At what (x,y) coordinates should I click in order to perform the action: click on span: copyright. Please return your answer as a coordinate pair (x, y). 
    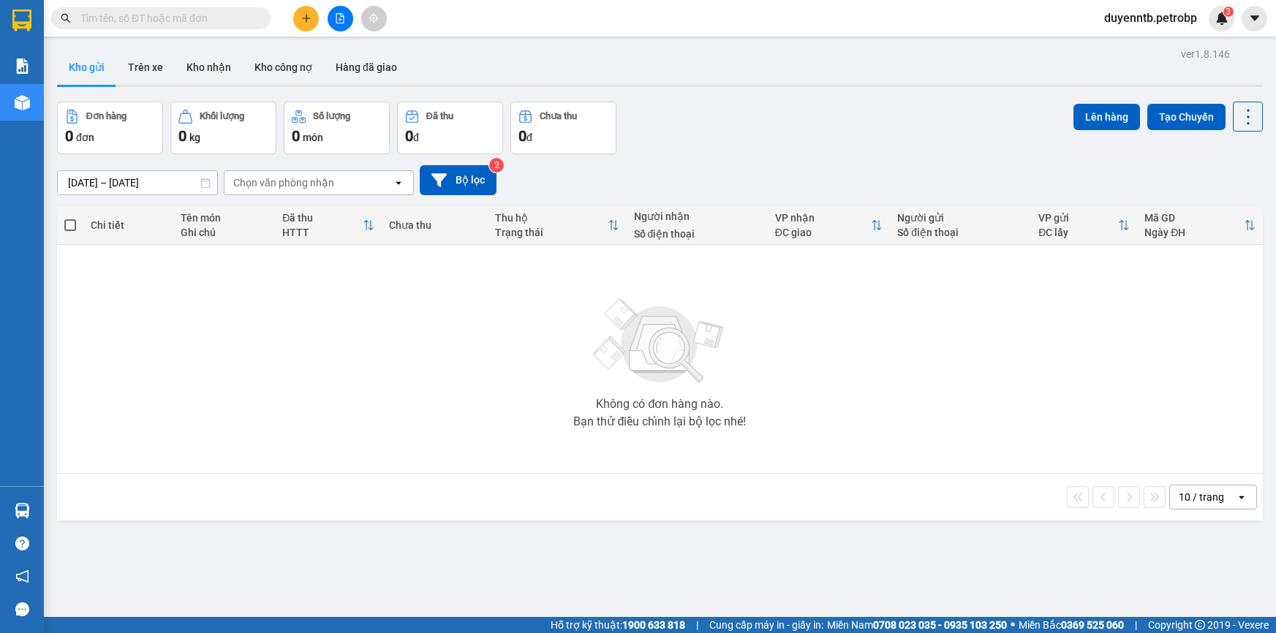
    Looking at the image, I should click on (1200, 625).